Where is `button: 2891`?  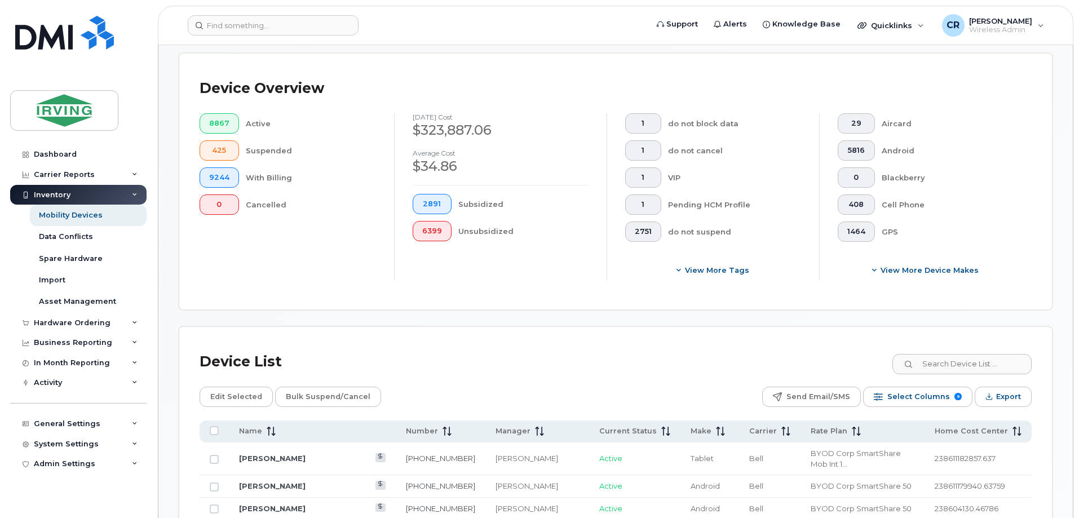 button: 2891 is located at coordinates (432, 204).